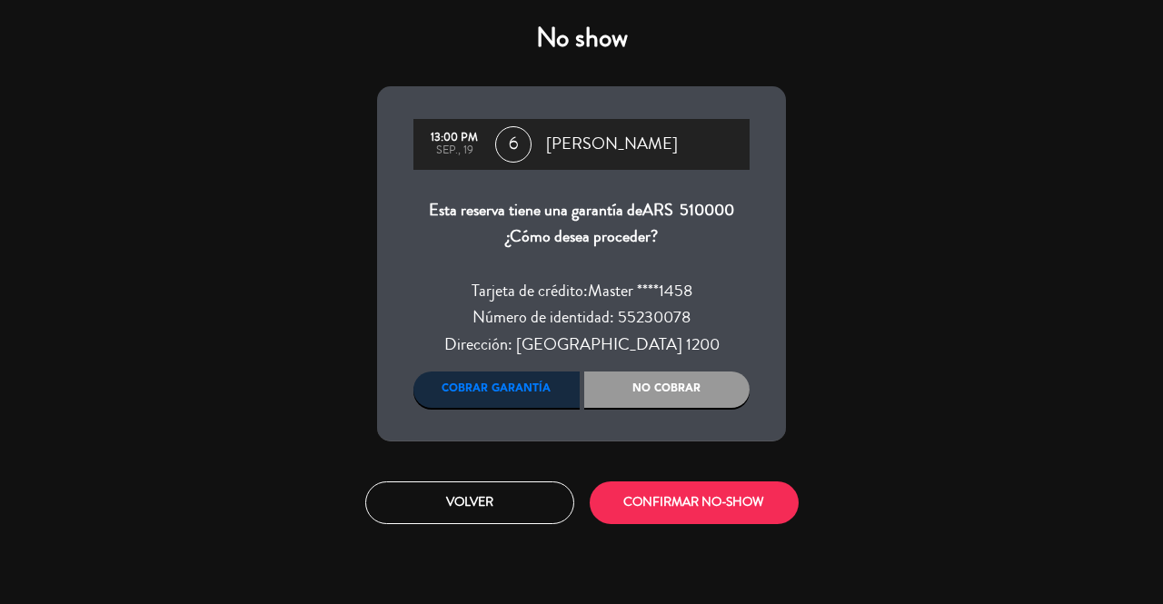 The image size is (1163, 604). Describe the element at coordinates (470, 502) in the screenshot. I see `button: Volver` at that location.